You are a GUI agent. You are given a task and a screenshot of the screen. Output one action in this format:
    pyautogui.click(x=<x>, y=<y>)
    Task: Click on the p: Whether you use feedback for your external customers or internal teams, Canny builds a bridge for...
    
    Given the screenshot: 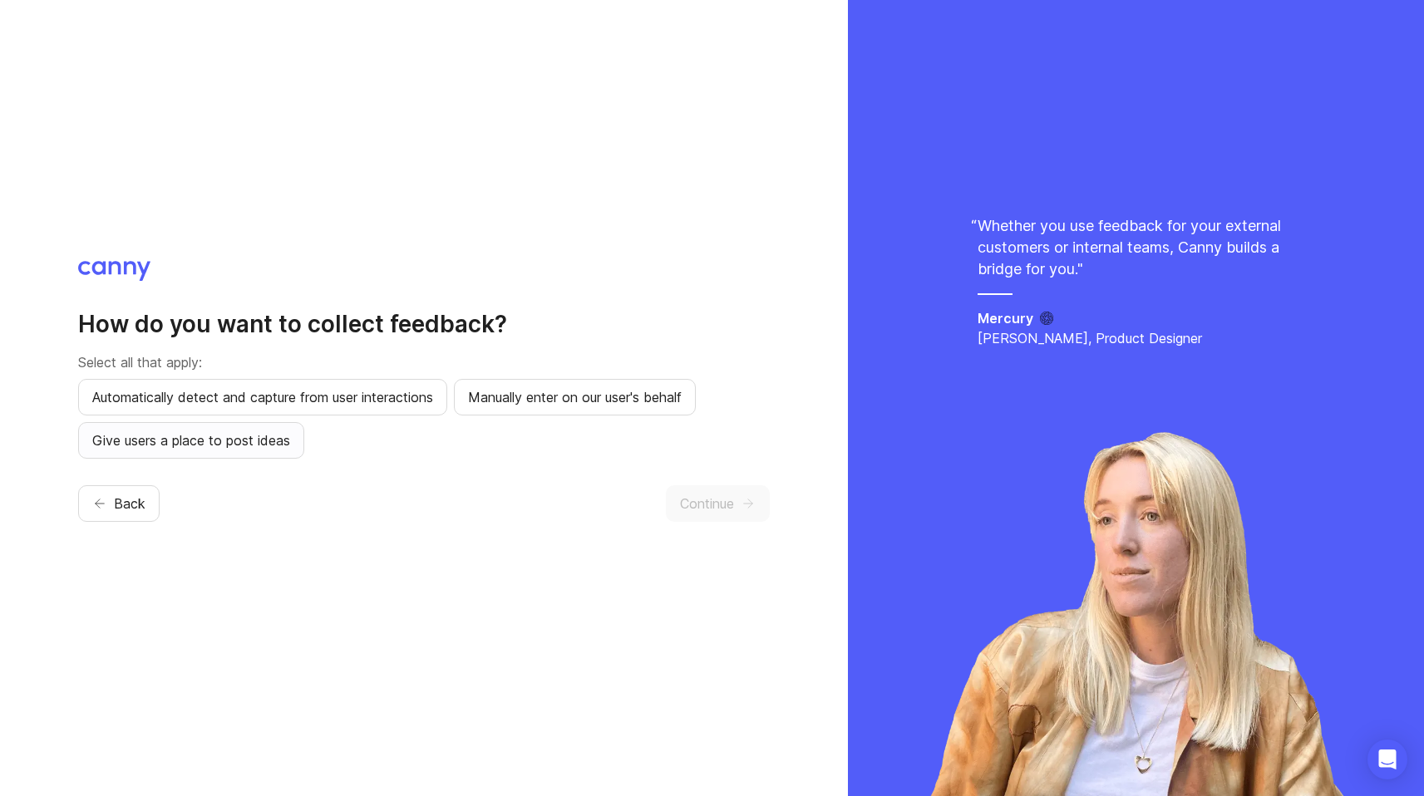 What is the action you would take?
    pyautogui.click(x=1136, y=248)
    